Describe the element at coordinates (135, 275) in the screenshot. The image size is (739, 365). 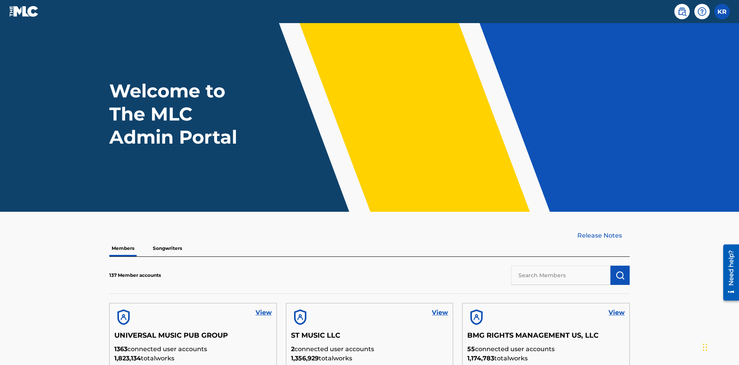
I see `p: 137 Member accounts` at that location.